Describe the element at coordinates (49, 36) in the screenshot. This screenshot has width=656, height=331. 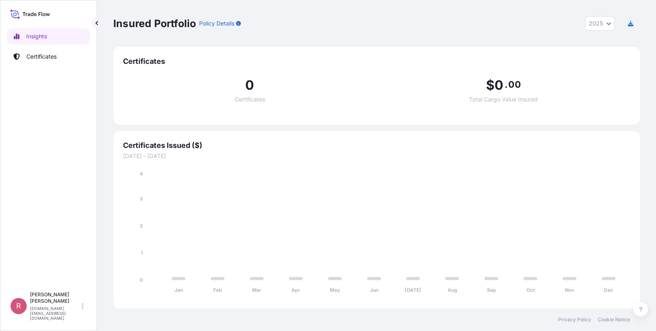
I see `a: Insights` at that location.